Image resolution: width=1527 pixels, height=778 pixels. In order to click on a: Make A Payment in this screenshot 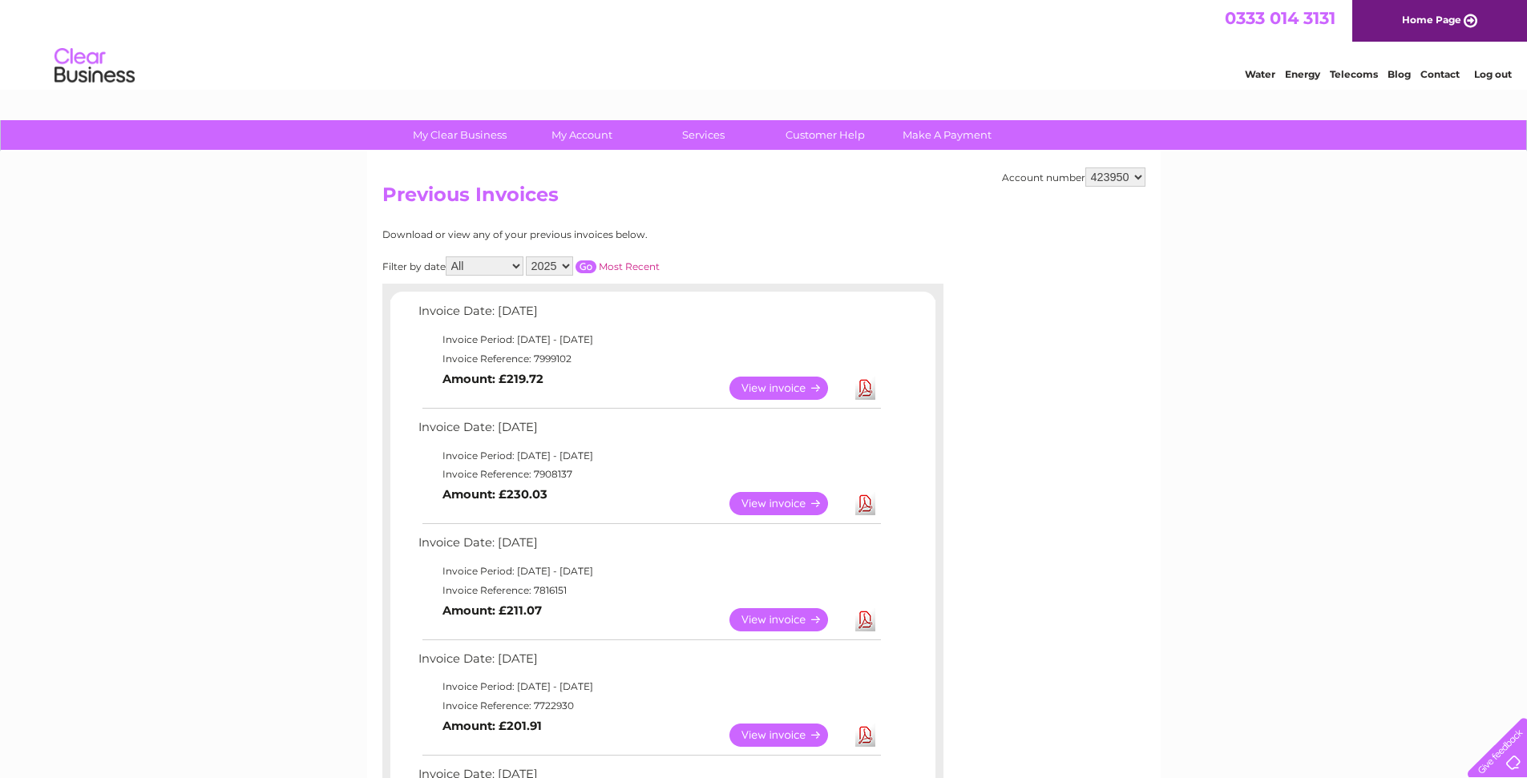, I will do `click(947, 135)`.